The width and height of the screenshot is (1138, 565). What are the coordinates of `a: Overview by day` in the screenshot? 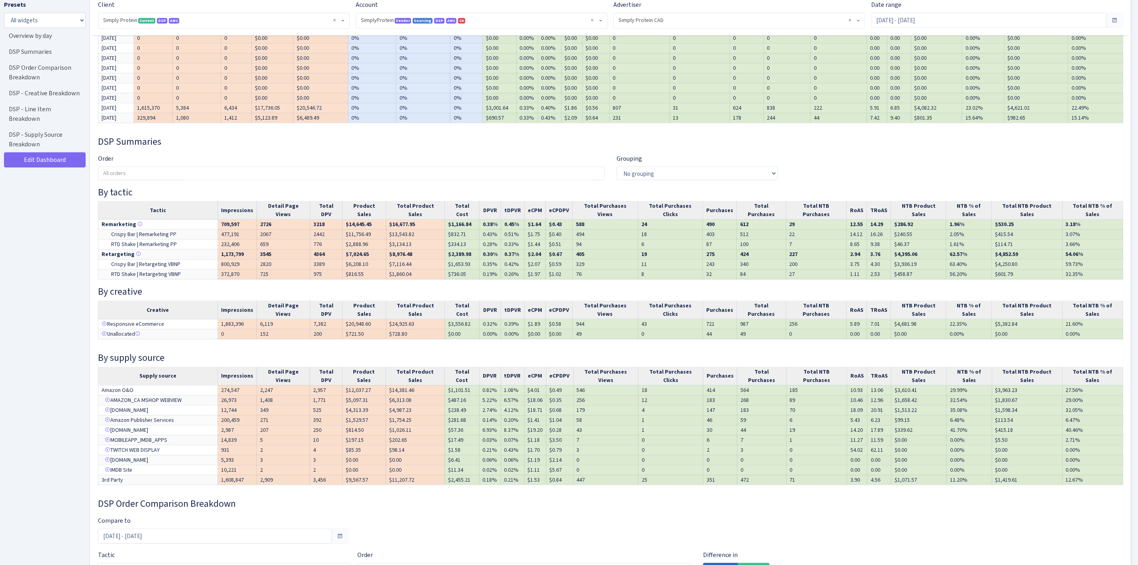 It's located at (44, 36).